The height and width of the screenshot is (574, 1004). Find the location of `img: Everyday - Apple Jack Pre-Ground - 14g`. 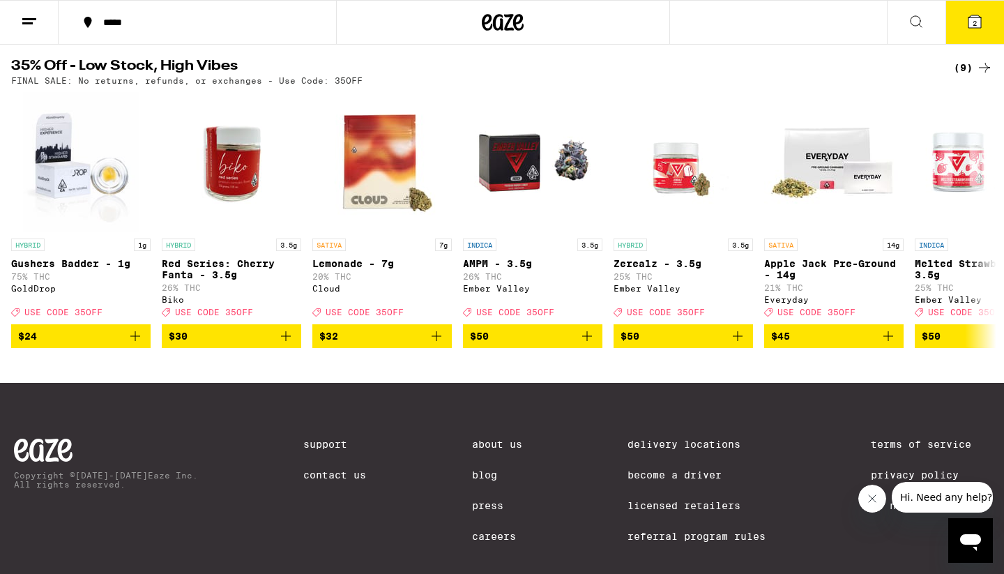

img: Everyday - Apple Jack Pre-Ground - 14g is located at coordinates (834, 162).